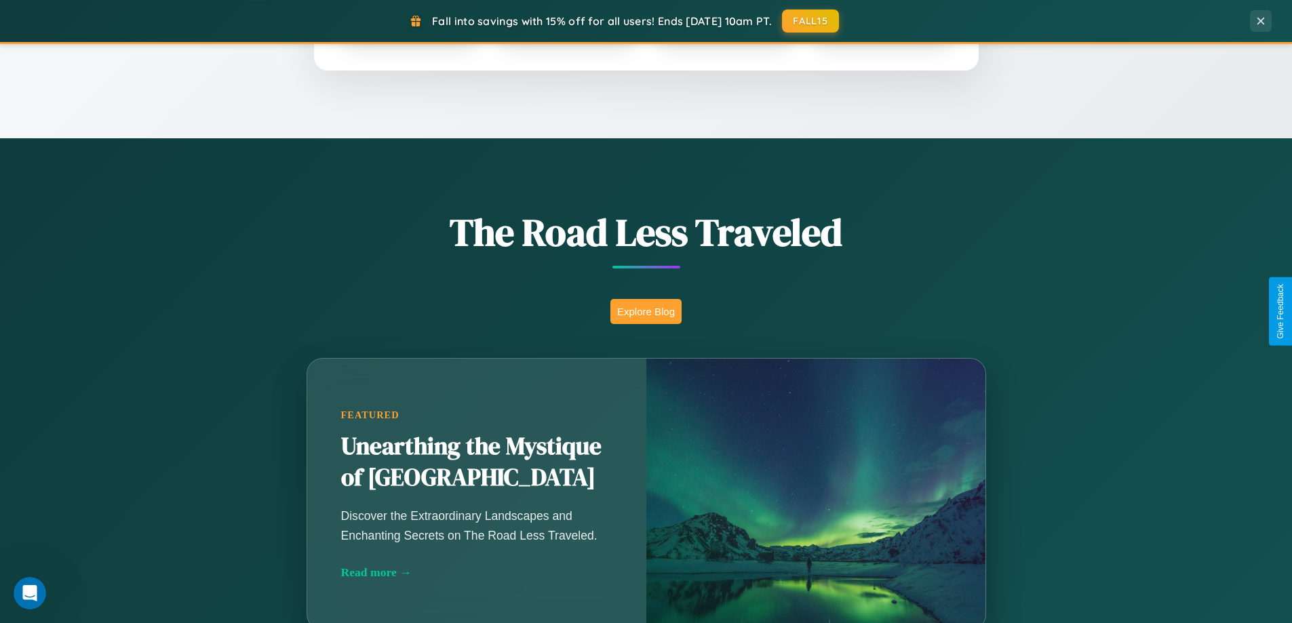 Image resolution: width=1292 pixels, height=623 pixels. What do you see at coordinates (1280, 311) in the screenshot?
I see `div: Give Feedback` at bounding box center [1280, 311].